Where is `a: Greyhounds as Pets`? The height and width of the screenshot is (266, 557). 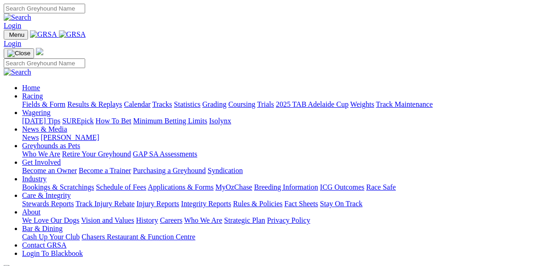 a: Greyhounds as Pets is located at coordinates (51, 145).